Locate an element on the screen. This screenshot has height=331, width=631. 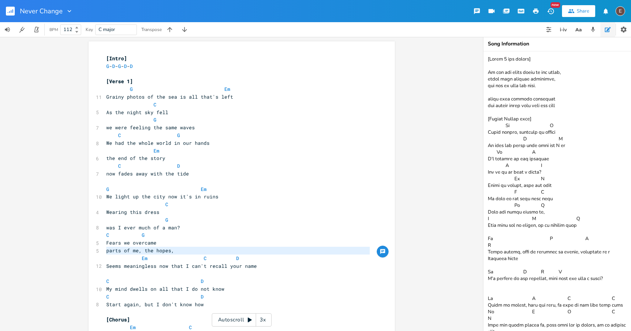
div: Transpose is located at coordinates (151, 30).